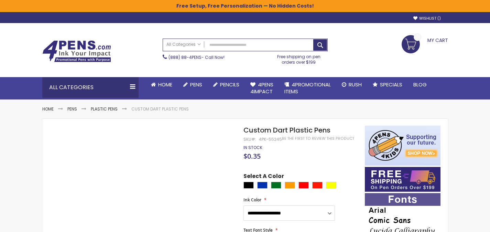 The image size is (490, 232). Describe the element at coordinates (185, 57) in the screenshot. I see `a: (888) 88-4PENS` at that location.